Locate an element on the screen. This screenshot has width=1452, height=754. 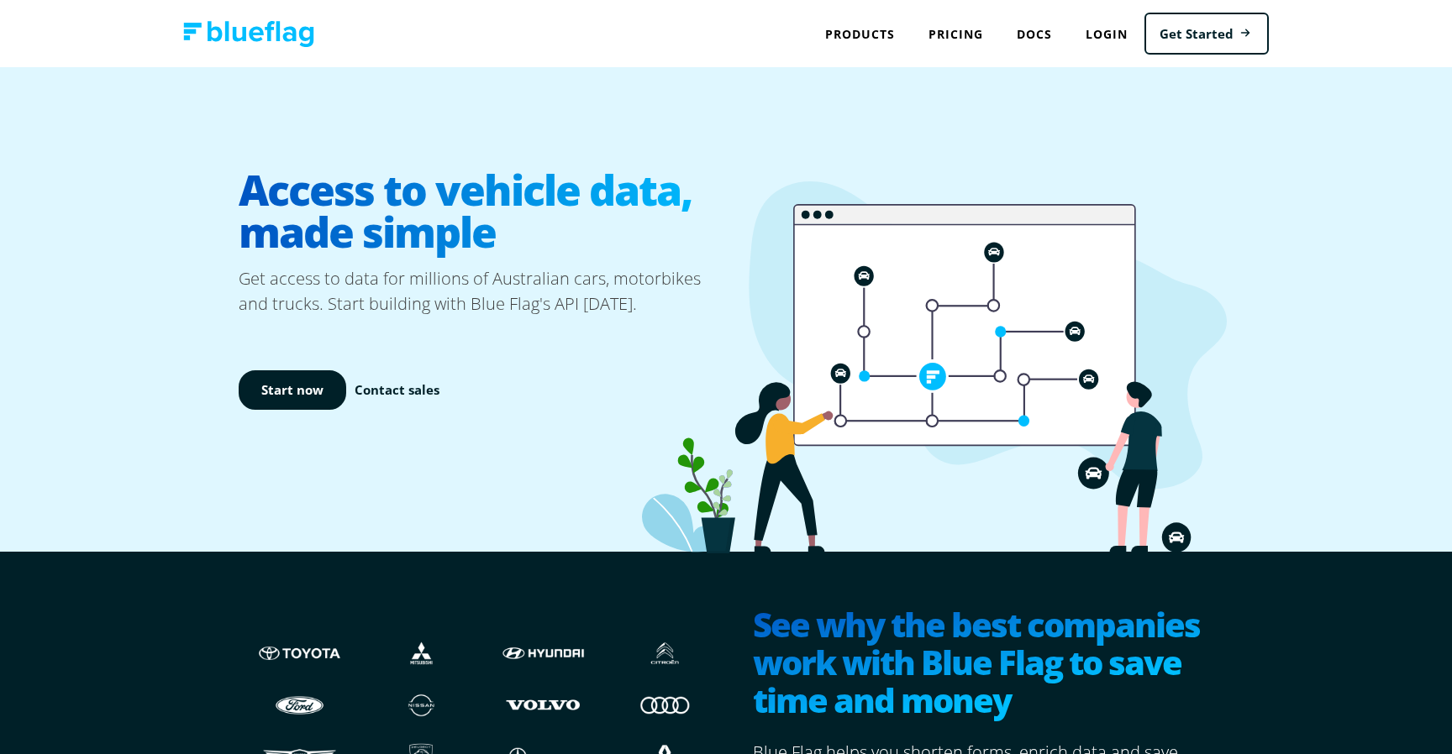
img: Hyundai logo is located at coordinates (543, 654).